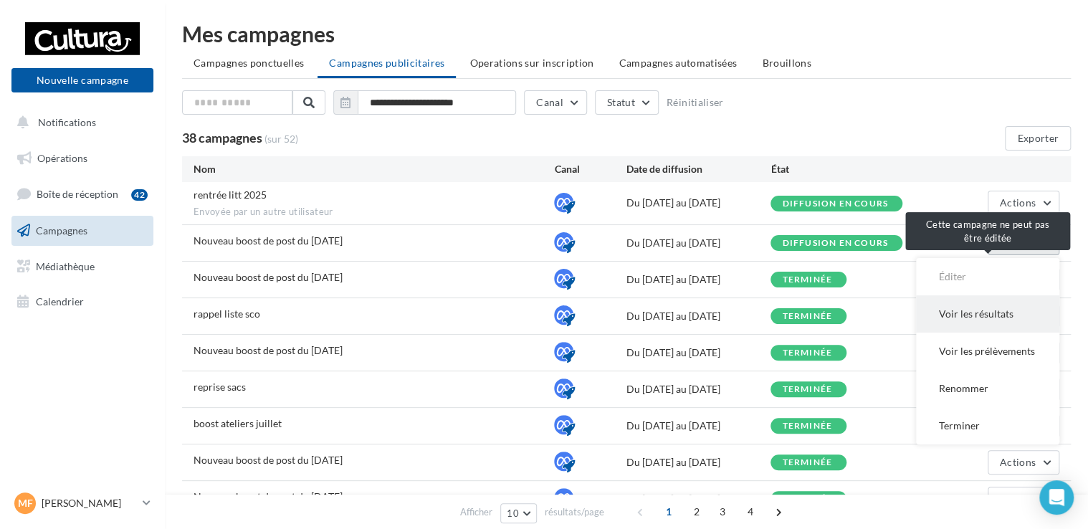  What do you see at coordinates (373, 169) in the screenshot?
I see `div: Nom` at bounding box center [373, 169].